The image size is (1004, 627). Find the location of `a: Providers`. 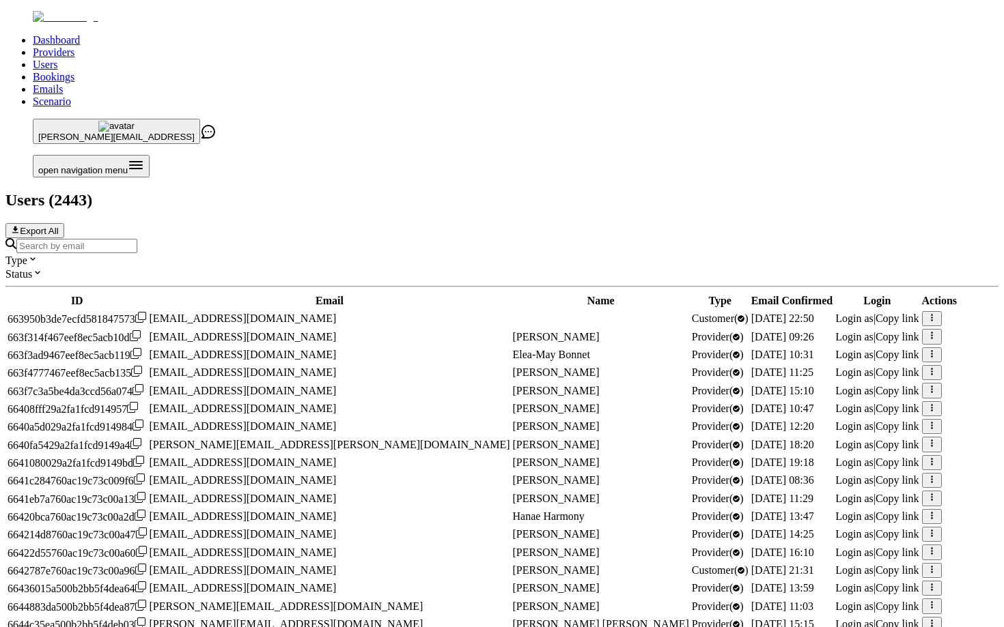

a: Providers is located at coordinates (53, 52).